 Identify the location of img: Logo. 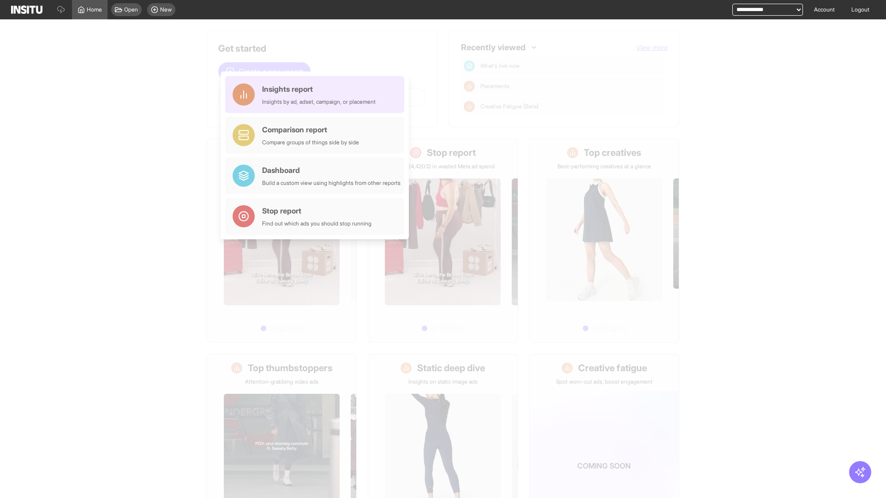
(27, 10).